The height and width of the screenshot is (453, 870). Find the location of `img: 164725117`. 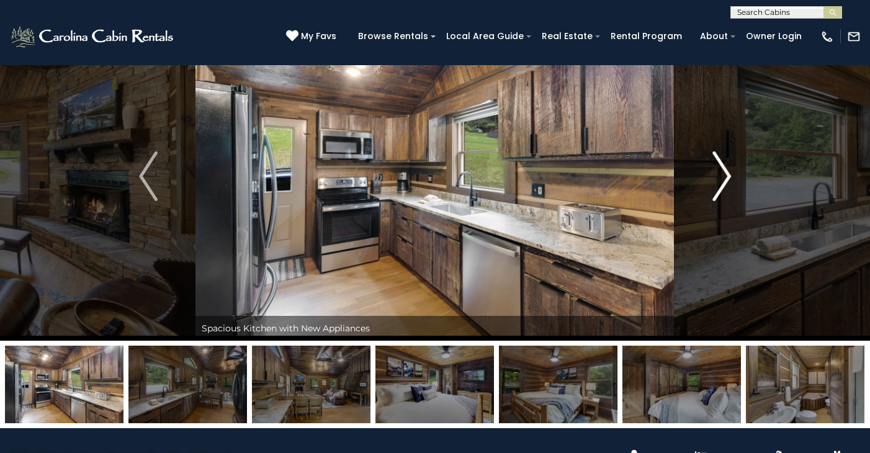

img: 164725117 is located at coordinates (558, 384).